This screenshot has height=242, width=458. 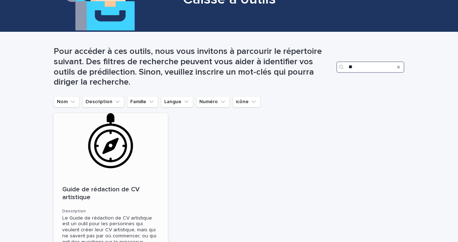 I want to click on button: Numéro, so click(x=213, y=102).